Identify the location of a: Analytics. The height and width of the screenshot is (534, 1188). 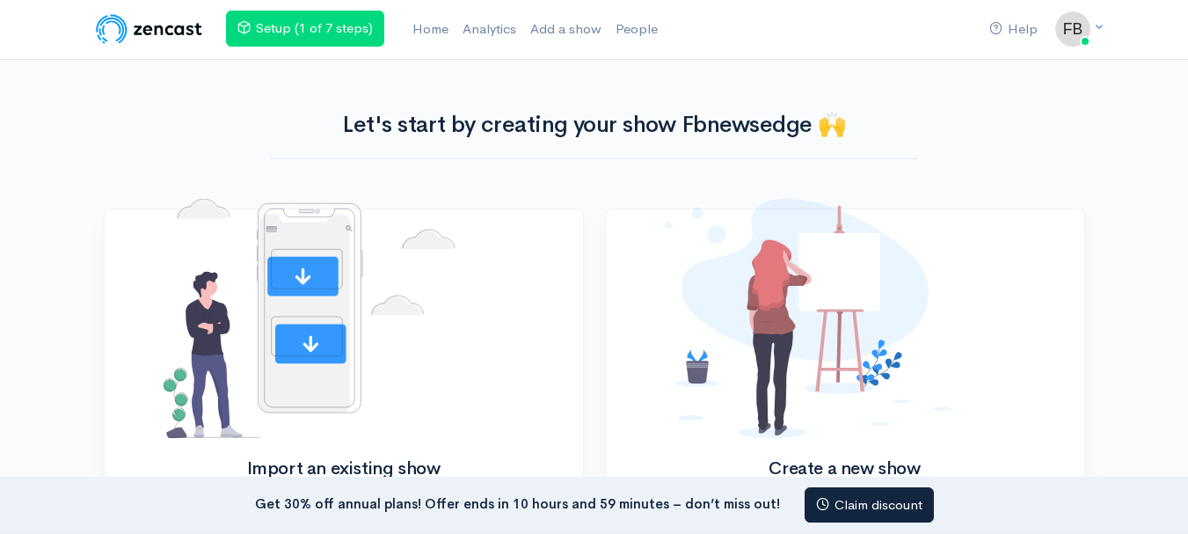
(489, 29).